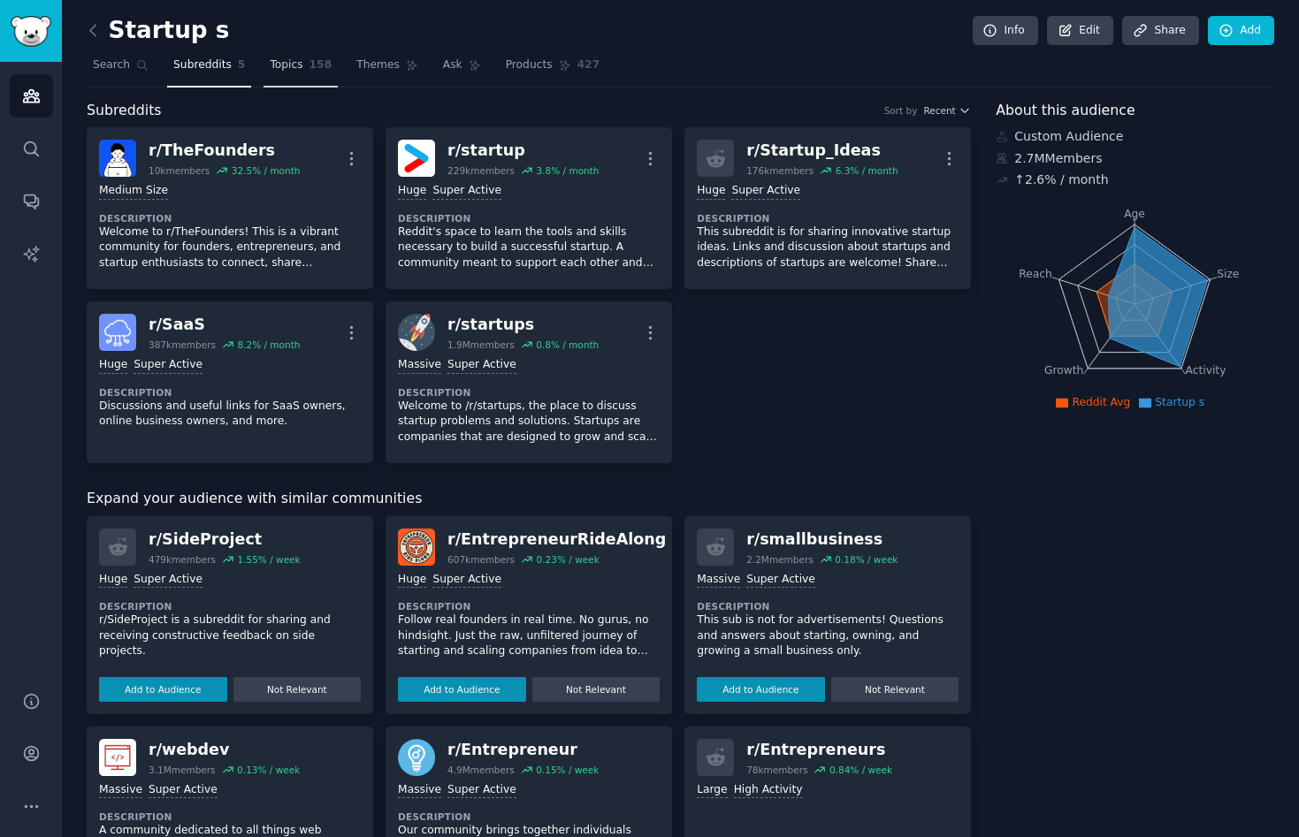 The height and width of the screenshot is (837, 1299). I want to click on a: SaaSr/SaaS387kmembers8.2% / monthHugeSuper ActiveDescriptionDiscussions and useful links for SaaS..., so click(230, 382).